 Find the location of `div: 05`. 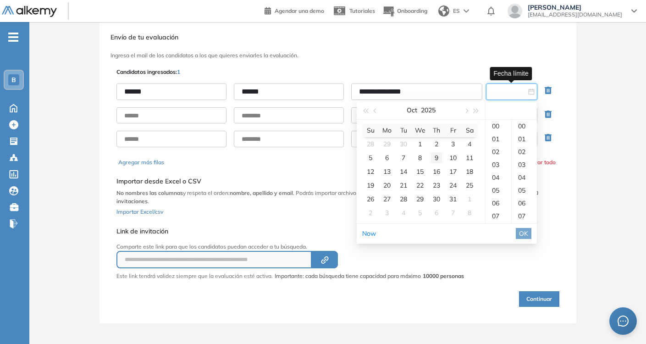

div: 05 is located at coordinates (498, 190).